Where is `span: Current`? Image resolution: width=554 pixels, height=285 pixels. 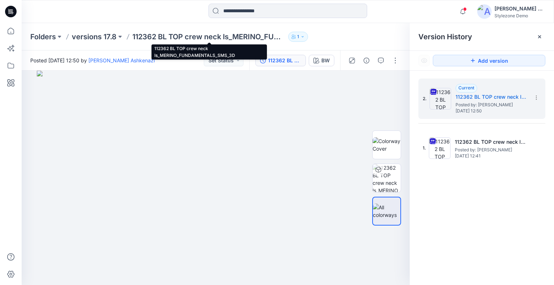 span: Current is located at coordinates (467, 88).